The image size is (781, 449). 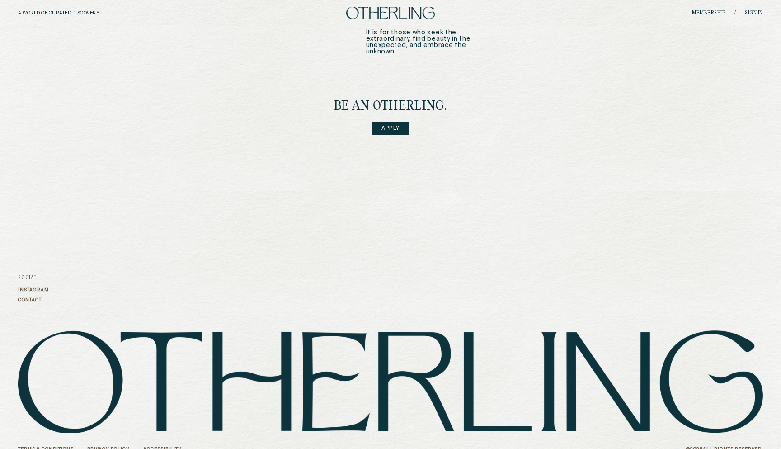 What do you see at coordinates (33, 300) in the screenshot?
I see `a: Contact` at bounding box center [33, 300].